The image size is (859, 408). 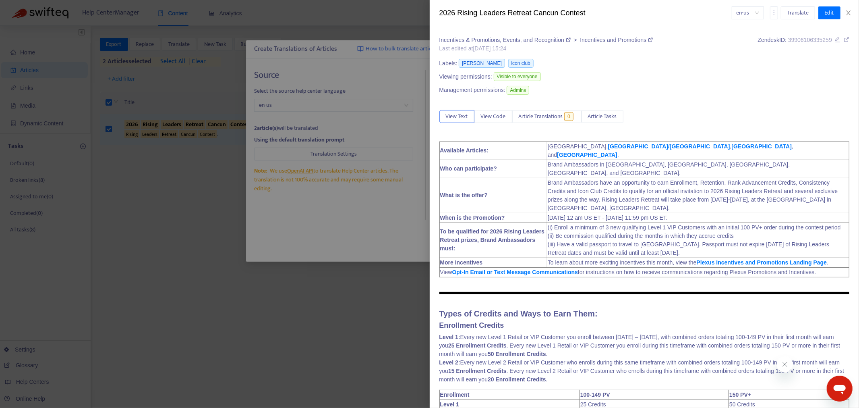 I want to click on span: en-us, so click(x=748, y=13).